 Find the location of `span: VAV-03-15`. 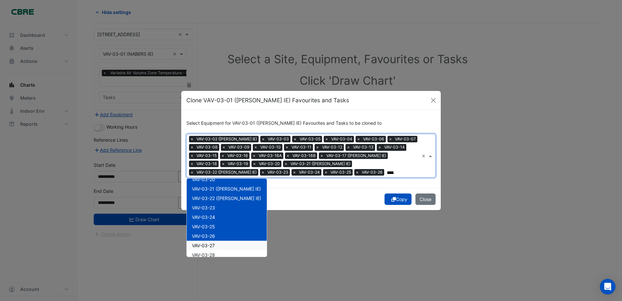

span: VAV-03-15 is located at coordinates (207, 155).